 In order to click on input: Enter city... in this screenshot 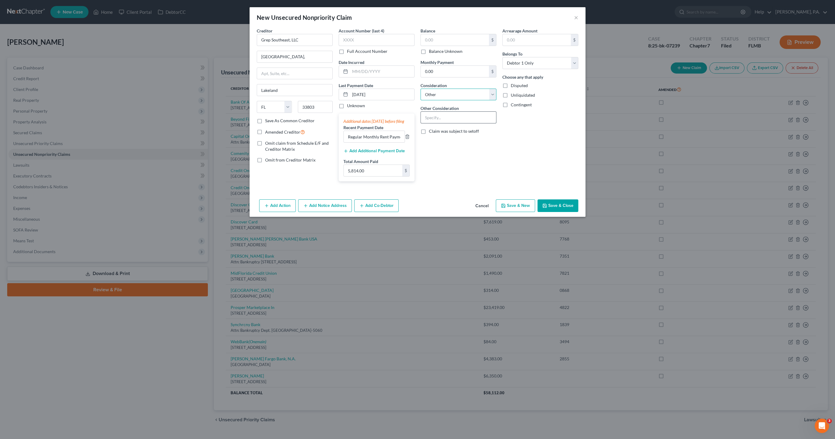, I will do `click(295, 90)`.